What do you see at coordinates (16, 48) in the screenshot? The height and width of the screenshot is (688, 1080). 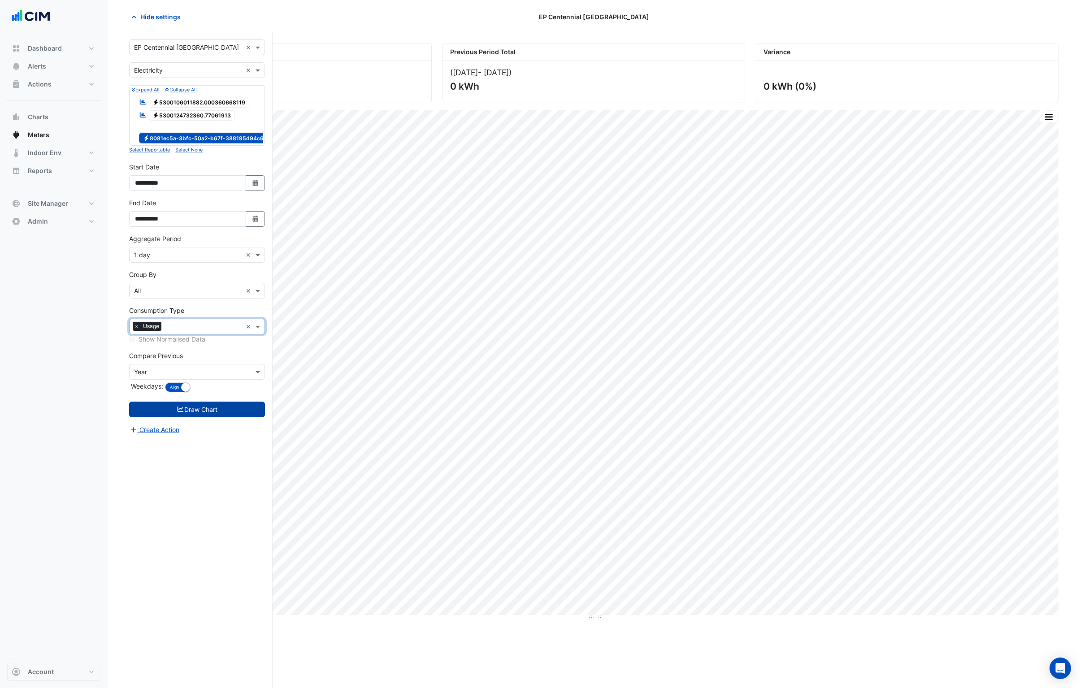 I see `app-icon: Dashboard` at bounding box center [16, 48].